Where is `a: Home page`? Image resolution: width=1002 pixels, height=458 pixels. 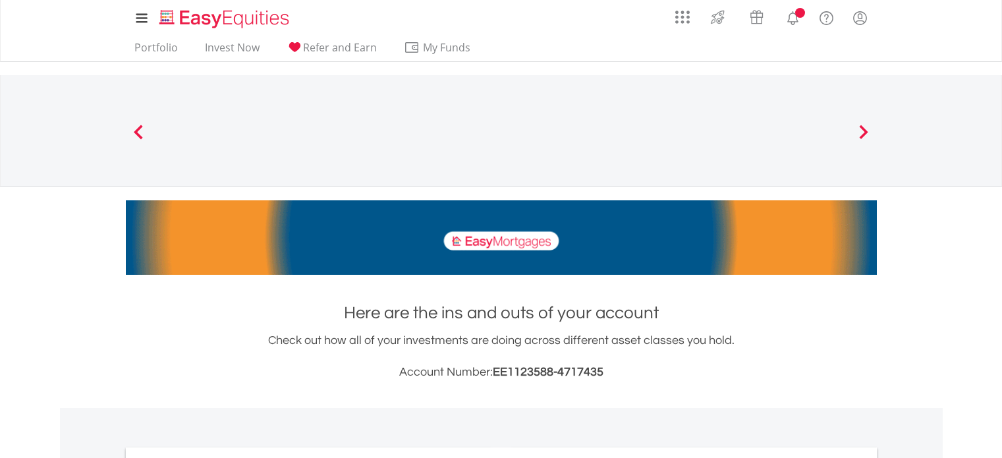
a: Home page is located at coordinates (224, 16).